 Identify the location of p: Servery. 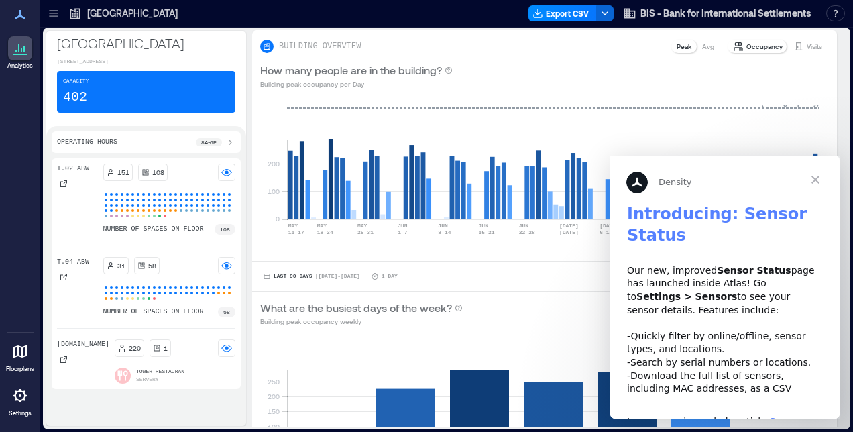
(148, 380).